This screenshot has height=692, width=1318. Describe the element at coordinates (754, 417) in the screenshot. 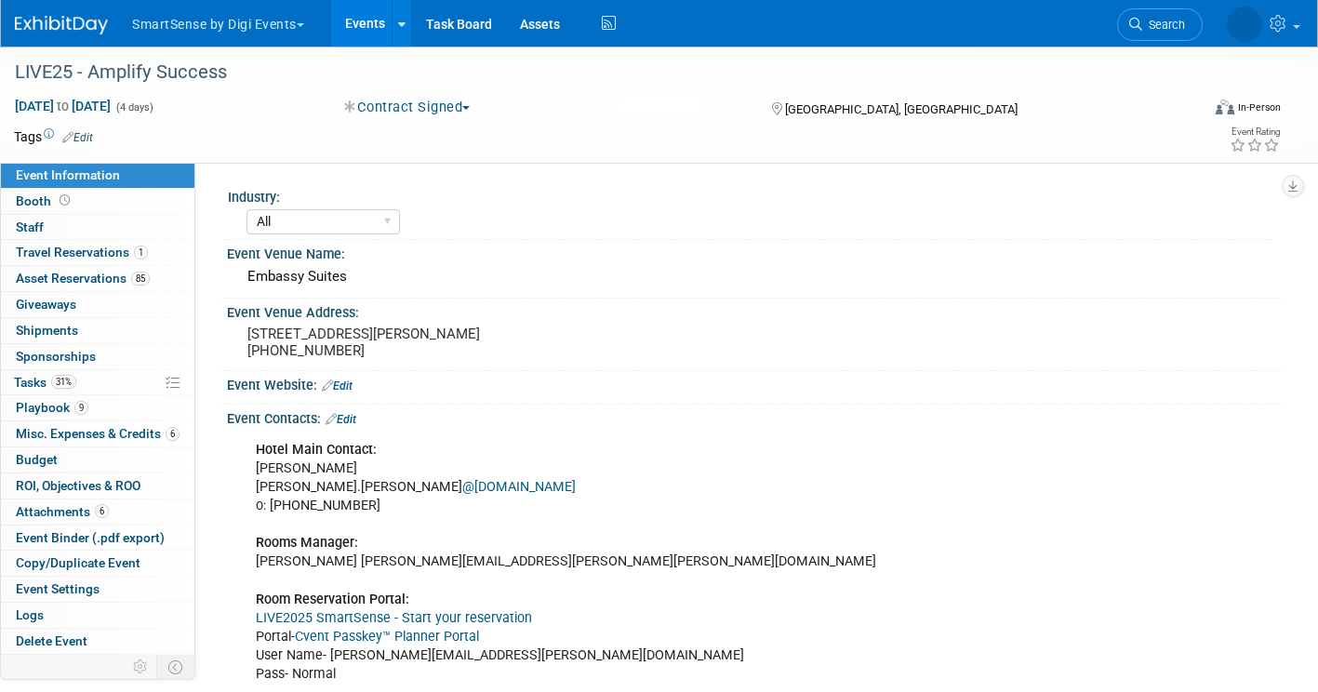

I see `div: Event Contacts:` at that location.